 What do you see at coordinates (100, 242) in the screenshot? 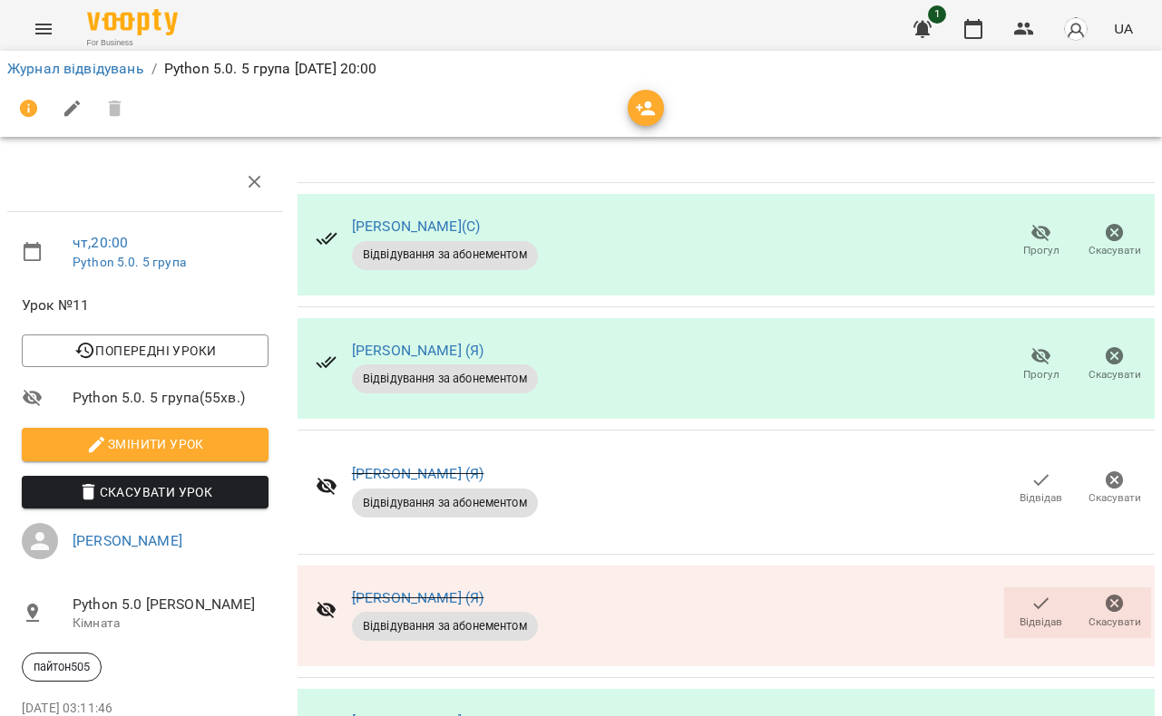
I see `a: чт , 20:00` at bounding box center [100, 242].